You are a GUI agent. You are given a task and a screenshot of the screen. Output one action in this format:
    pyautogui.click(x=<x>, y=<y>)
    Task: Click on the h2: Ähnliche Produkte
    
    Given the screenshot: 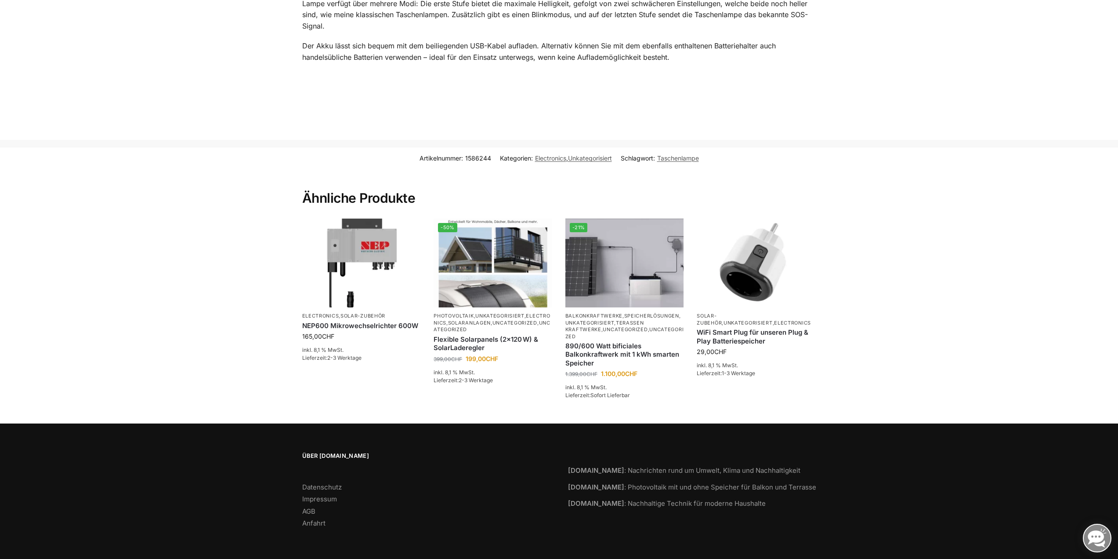 What is the action you would take?
    pyautogui.click(x=559, y=188)
    